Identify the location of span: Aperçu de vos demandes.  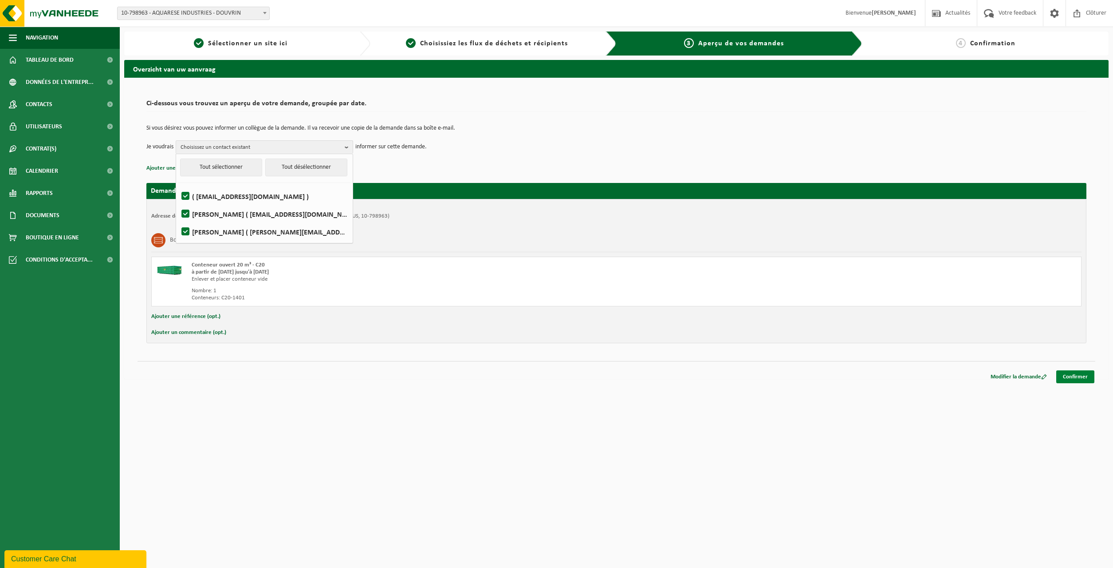
(741, 43).